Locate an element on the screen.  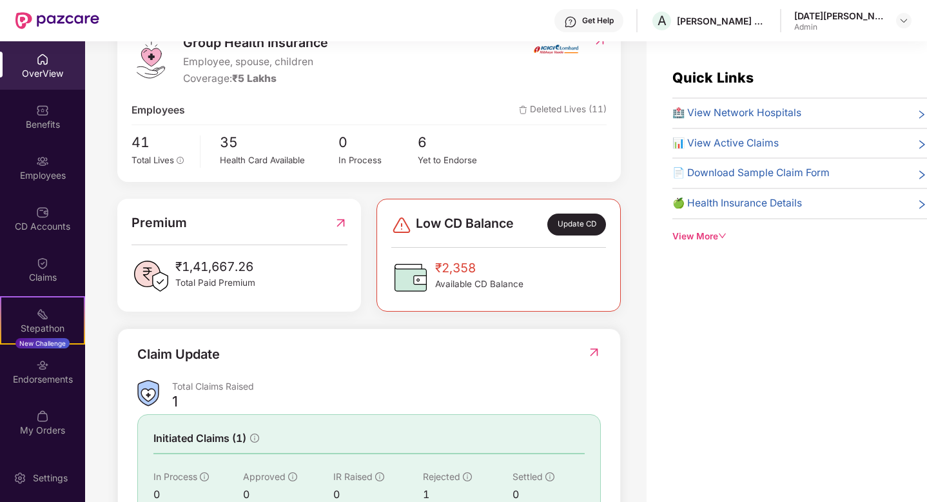
span: ₹1,41,667.26 is located at coordinates (215, 266).